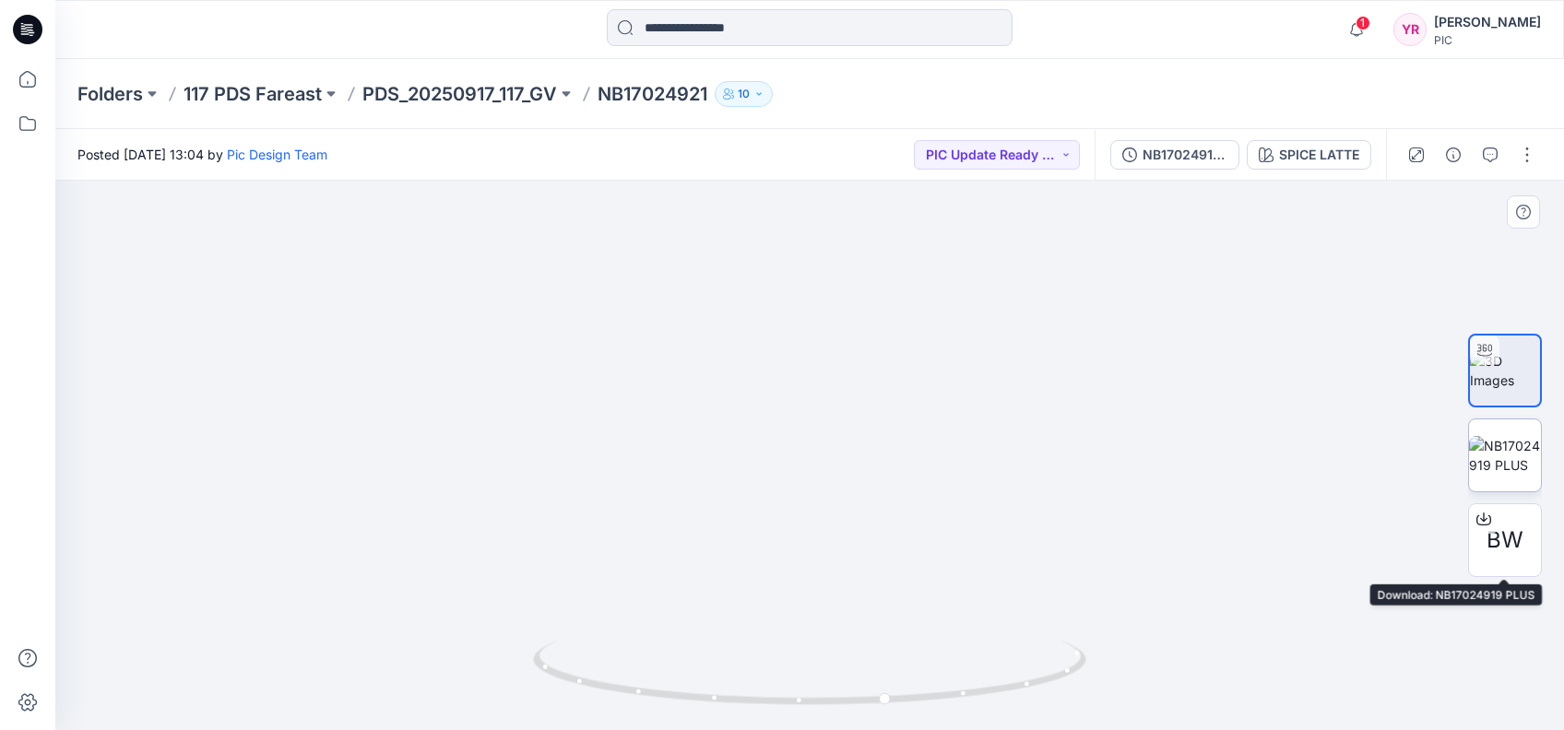  Describe the element at coordinates (277, 154) in the screenshot. I see `a: Pic Design Team` at that location.